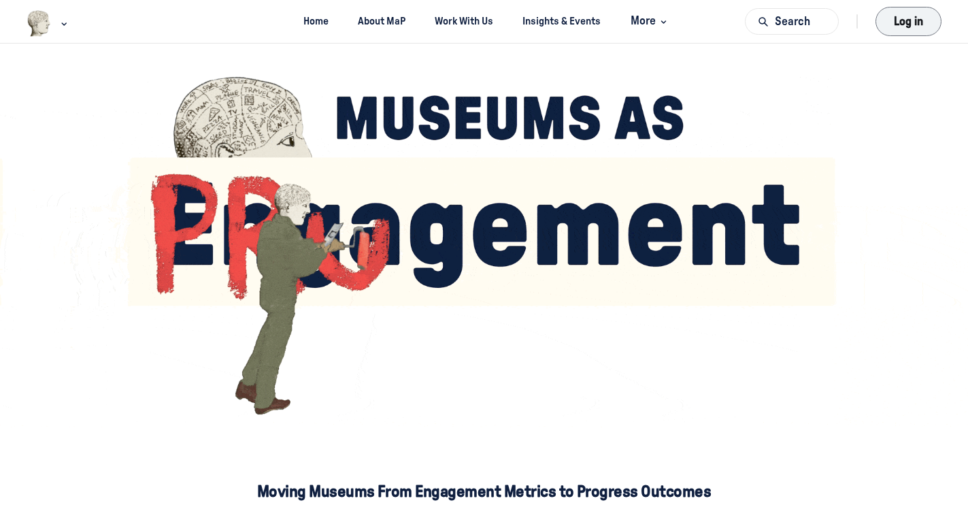  I want to click on span: Name, so click(20, 91).